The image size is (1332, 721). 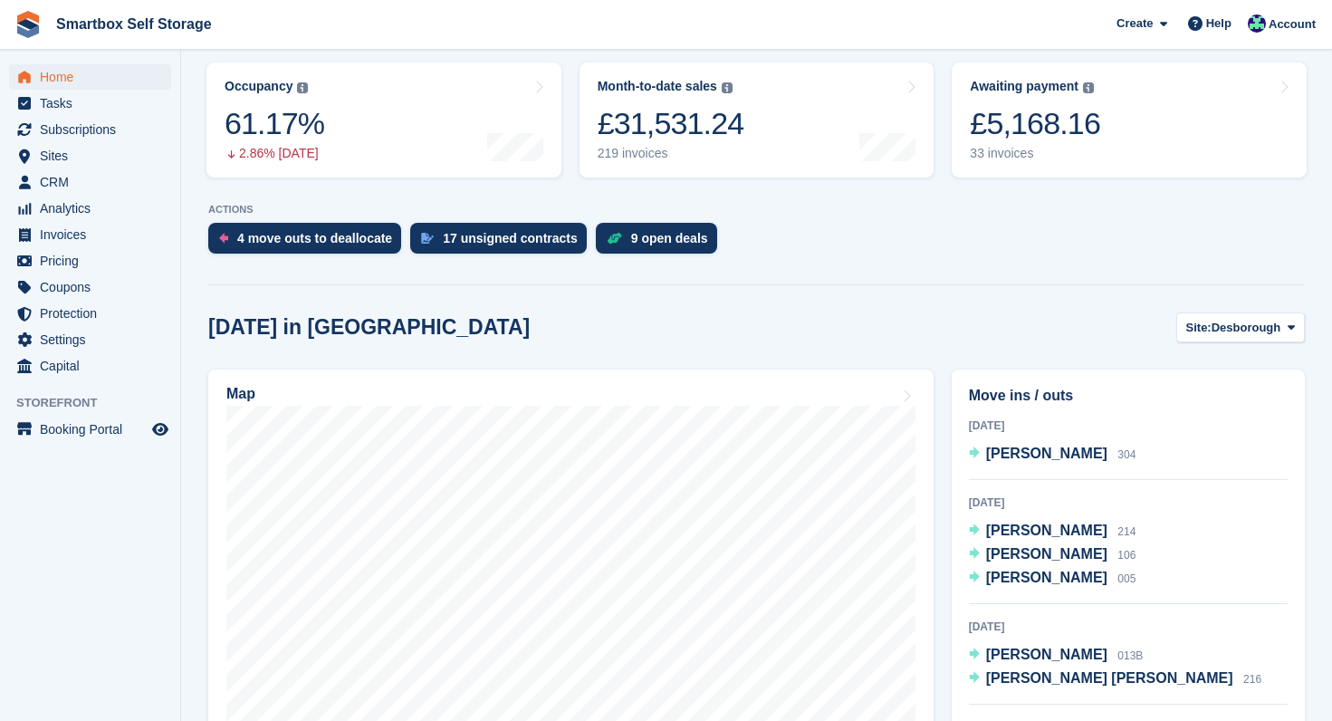 What do you see at coordinates (1257, 24) in the screenshot?
I see `img: Roger Canham` at bounding box center [1257, 24].